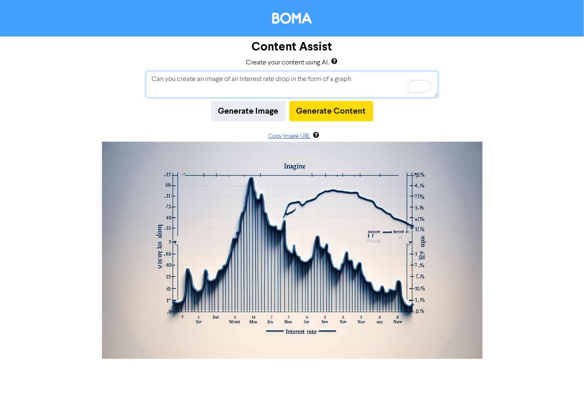 Image resolution: width=584 pixels, height=417 pixels. Describe the element at coordinates (331, 111) in the screenshot. I see `button: Generate Content` at that location.